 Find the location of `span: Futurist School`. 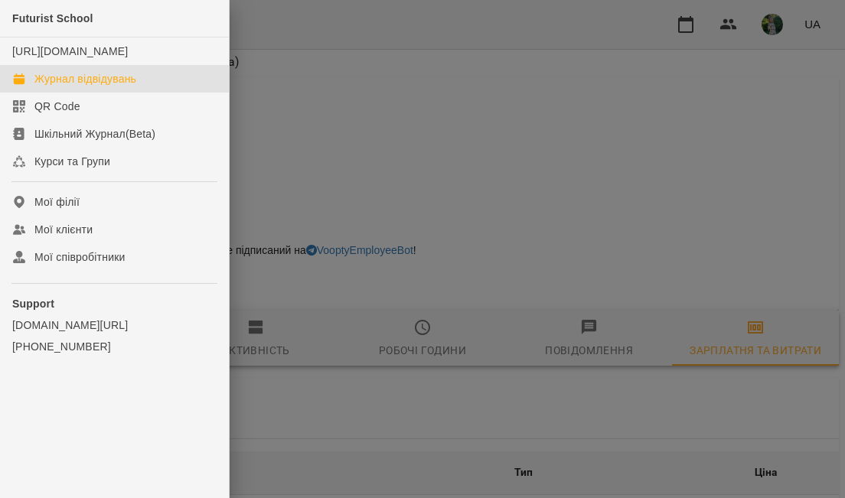

span: Futurist School is located at coordinates (53, 18).